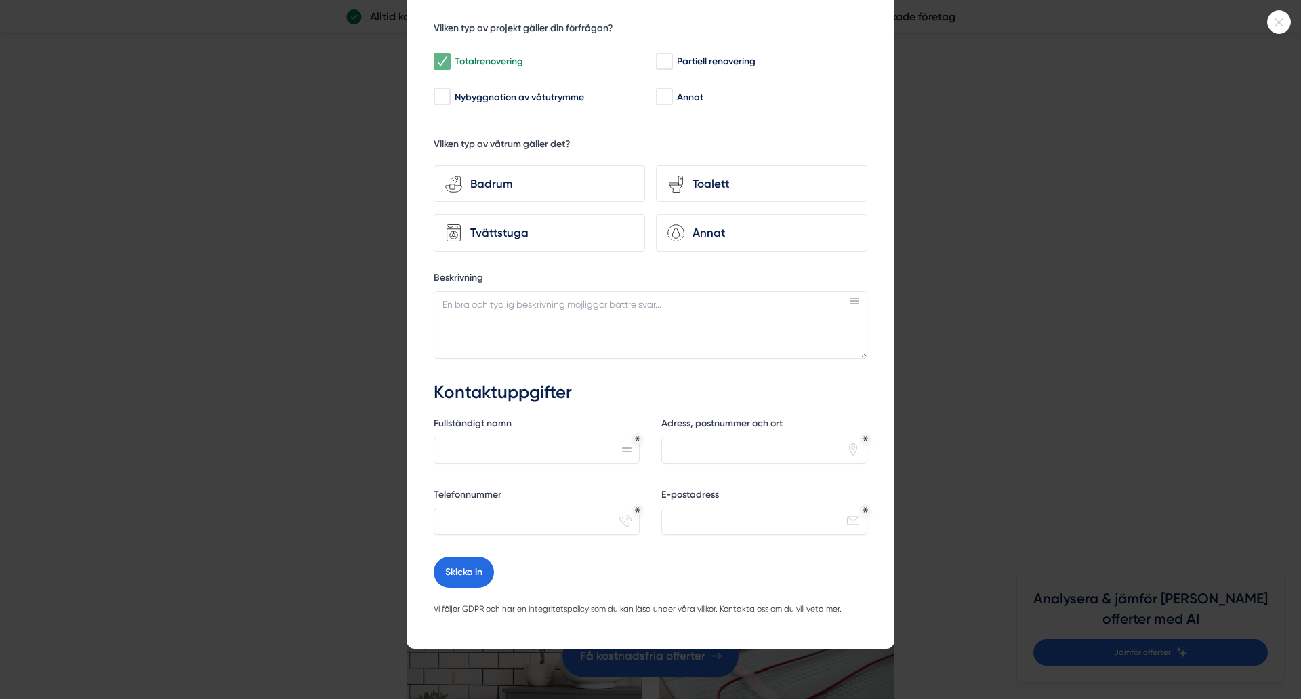 This screenshot has width=1301, height=699. Describe the element at coordinates (764, 425) in the screenshot. I see `label: Adress, postnummer och ort` at that location.